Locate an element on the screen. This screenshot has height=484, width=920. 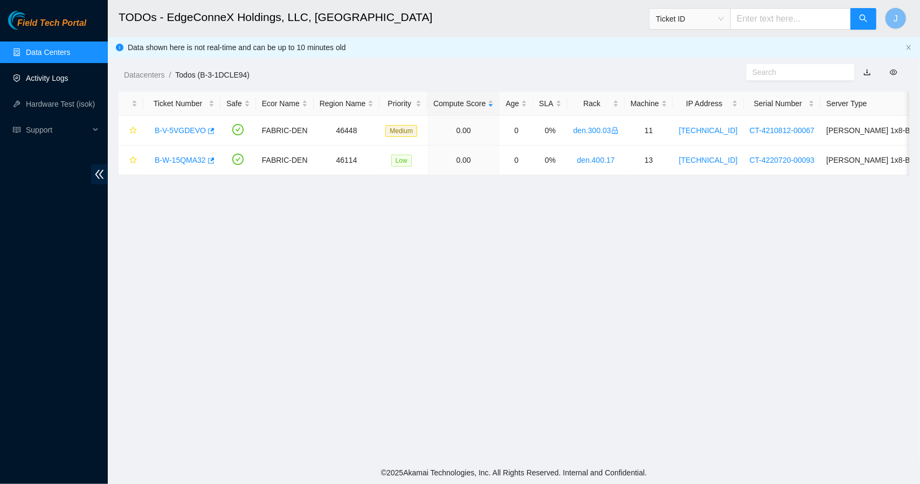
span: lock is located at coordinates (615, 130).